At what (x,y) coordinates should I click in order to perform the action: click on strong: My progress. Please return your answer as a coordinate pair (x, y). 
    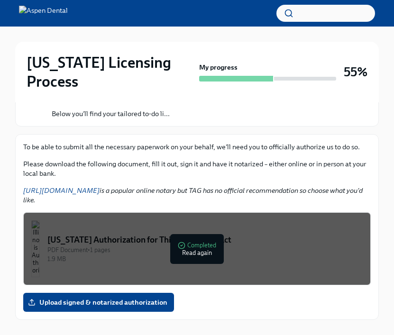
    Looking at the image, I should click on (218, 67).